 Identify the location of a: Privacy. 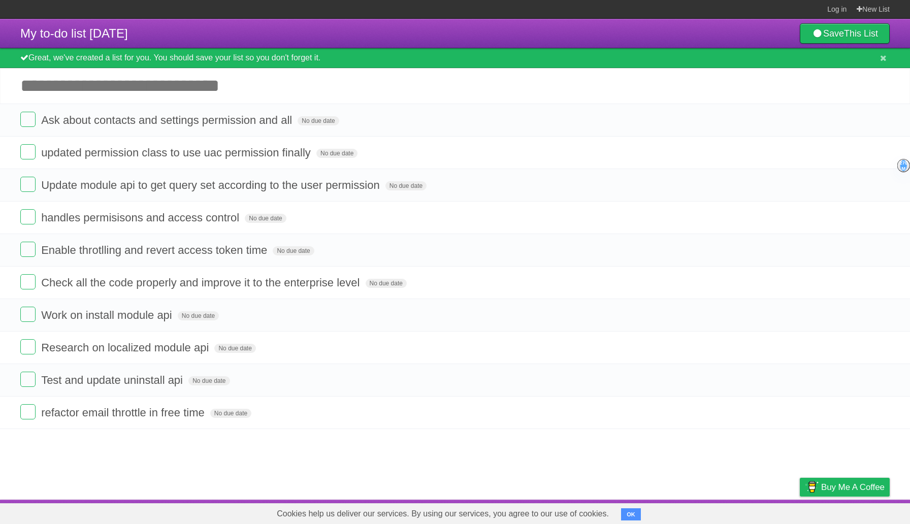
(800, 512).